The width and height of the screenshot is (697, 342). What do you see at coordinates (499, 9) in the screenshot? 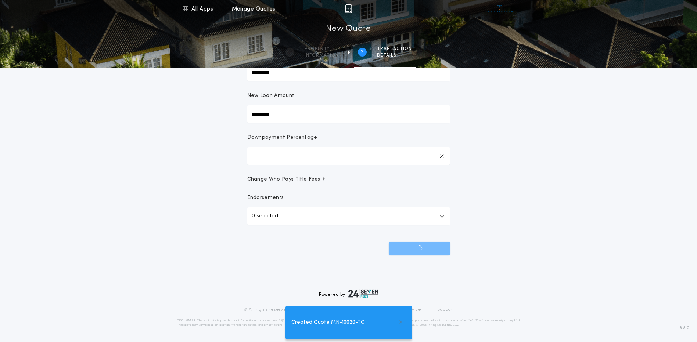
I see `img: vs-icon` at bounding box center [499, 9].